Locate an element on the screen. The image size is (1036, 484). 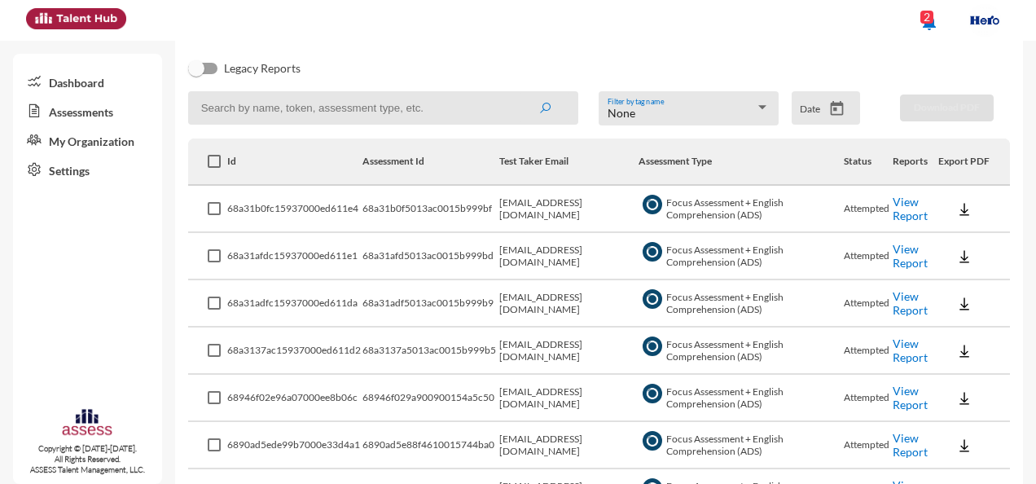
button: Open calendar is located at coordinates (836, 108).